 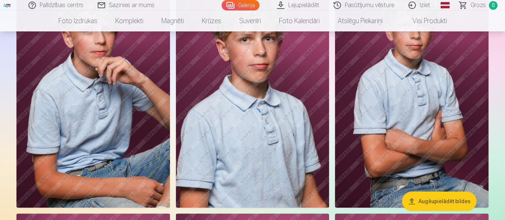 I want to click on a: Visi produkti, so click(x=424, y=21).